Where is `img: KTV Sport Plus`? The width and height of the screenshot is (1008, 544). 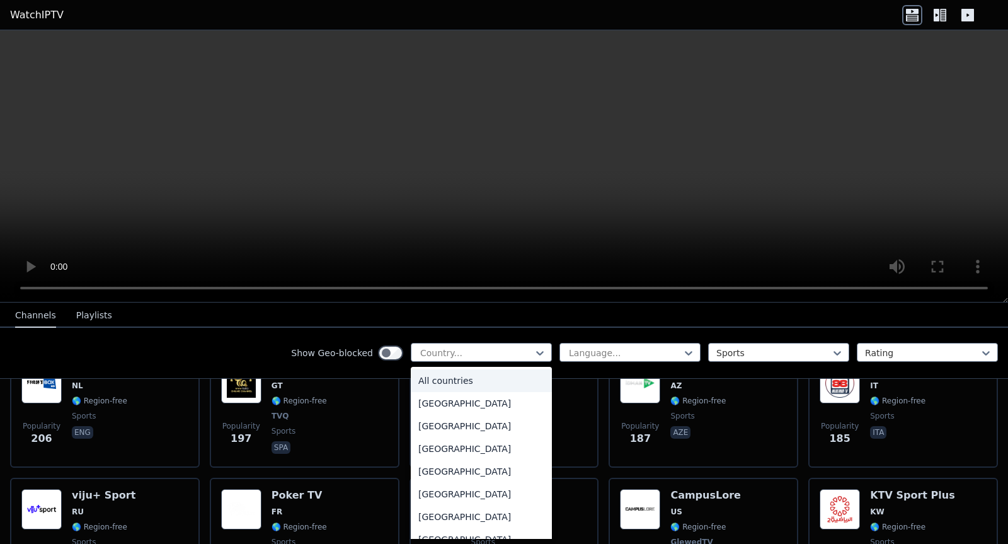 img: KTV Sport Plus is located at coordinates (840, 509).